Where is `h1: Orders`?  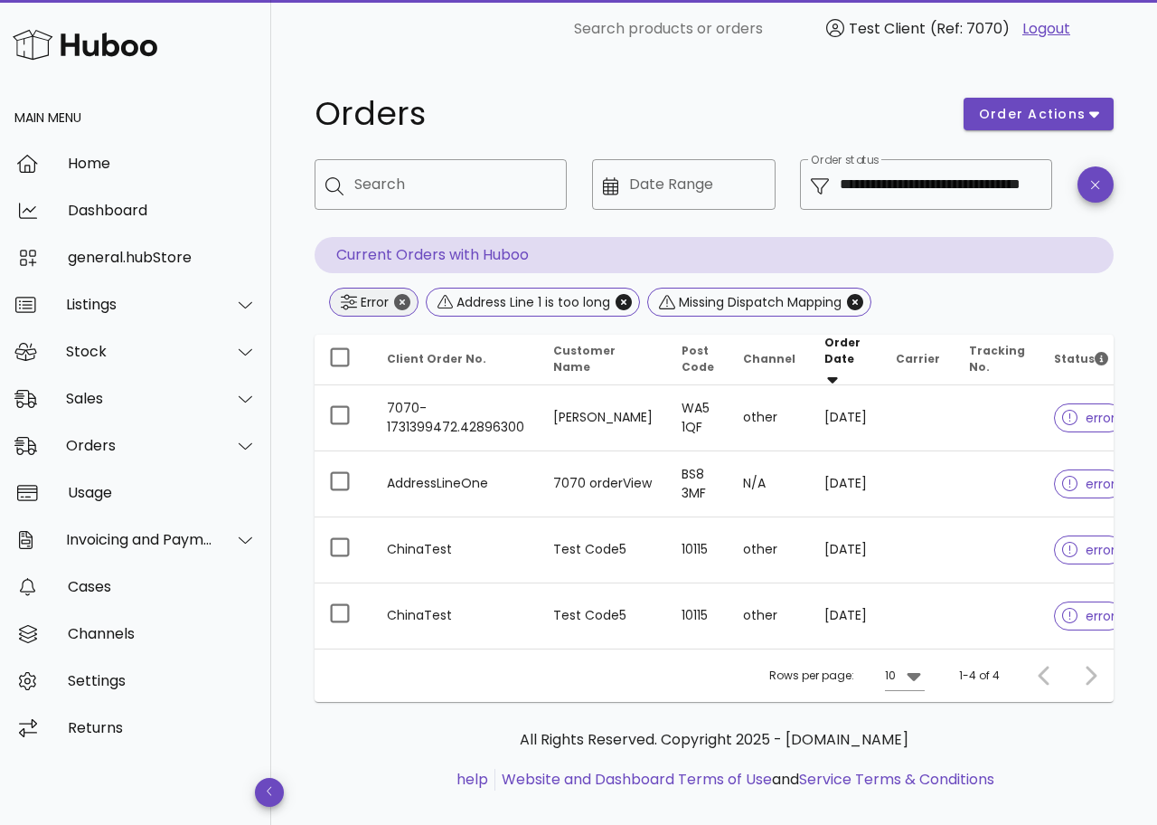
h1: Orders is located at coordinates (628, 114).